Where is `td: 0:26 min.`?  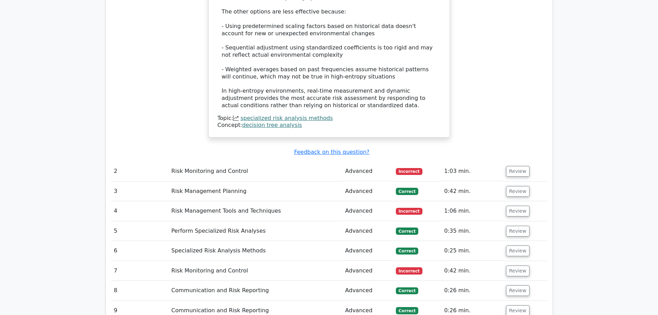
td: 0:26 min. is located at coordinates (472, 290).